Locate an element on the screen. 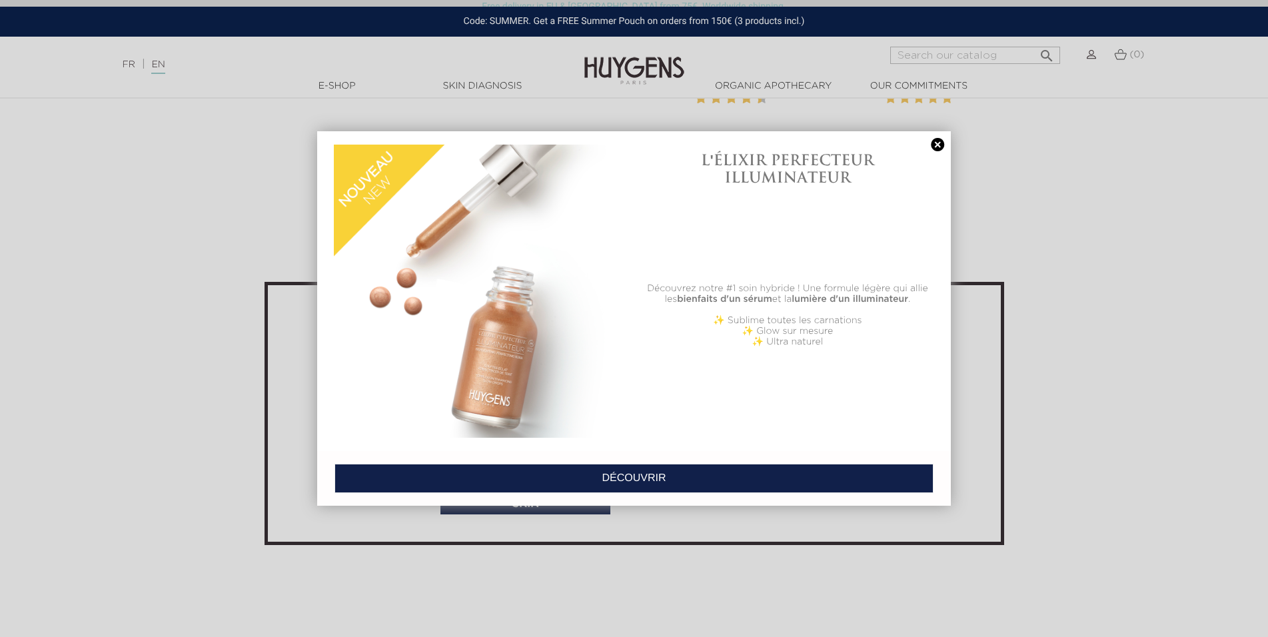  p: Découvrez notre #1 soin hybride ! Une formule légère qui allie les et la . is located at coordinates (788, 294).